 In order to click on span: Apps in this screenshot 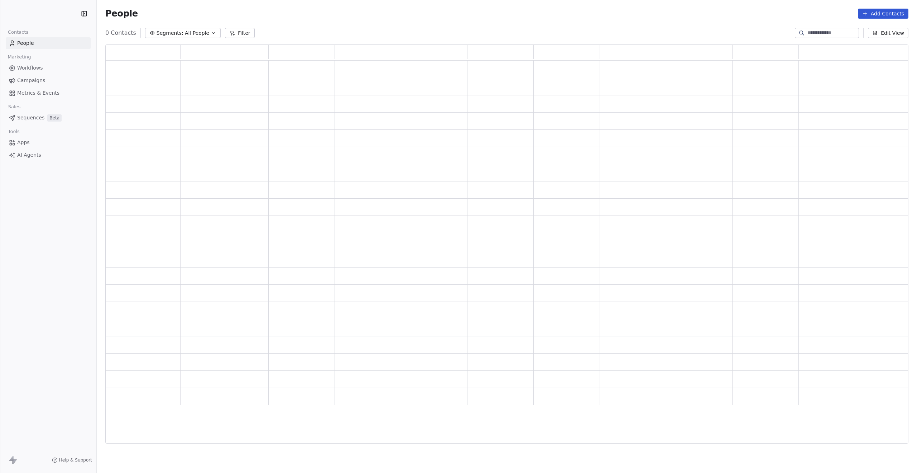, I will do `click(23, 142)`.